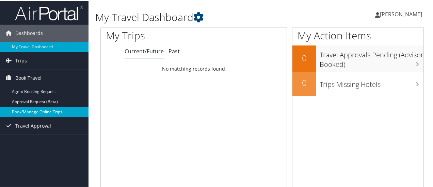 This screenshot has height=187, width=433. I want to click on h1: My Travel Dashboard, so click(206, 17).